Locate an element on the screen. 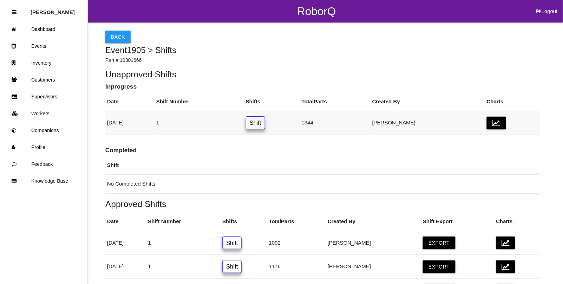 The image size is (563, 284). button: Back is located at coordinates (118, 37).